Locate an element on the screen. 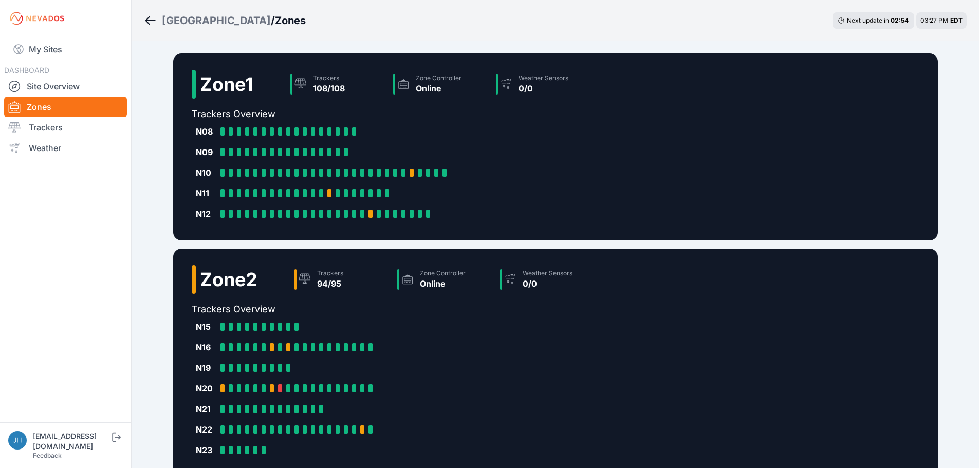  a: Trackers is located at coordinates (65, 128).